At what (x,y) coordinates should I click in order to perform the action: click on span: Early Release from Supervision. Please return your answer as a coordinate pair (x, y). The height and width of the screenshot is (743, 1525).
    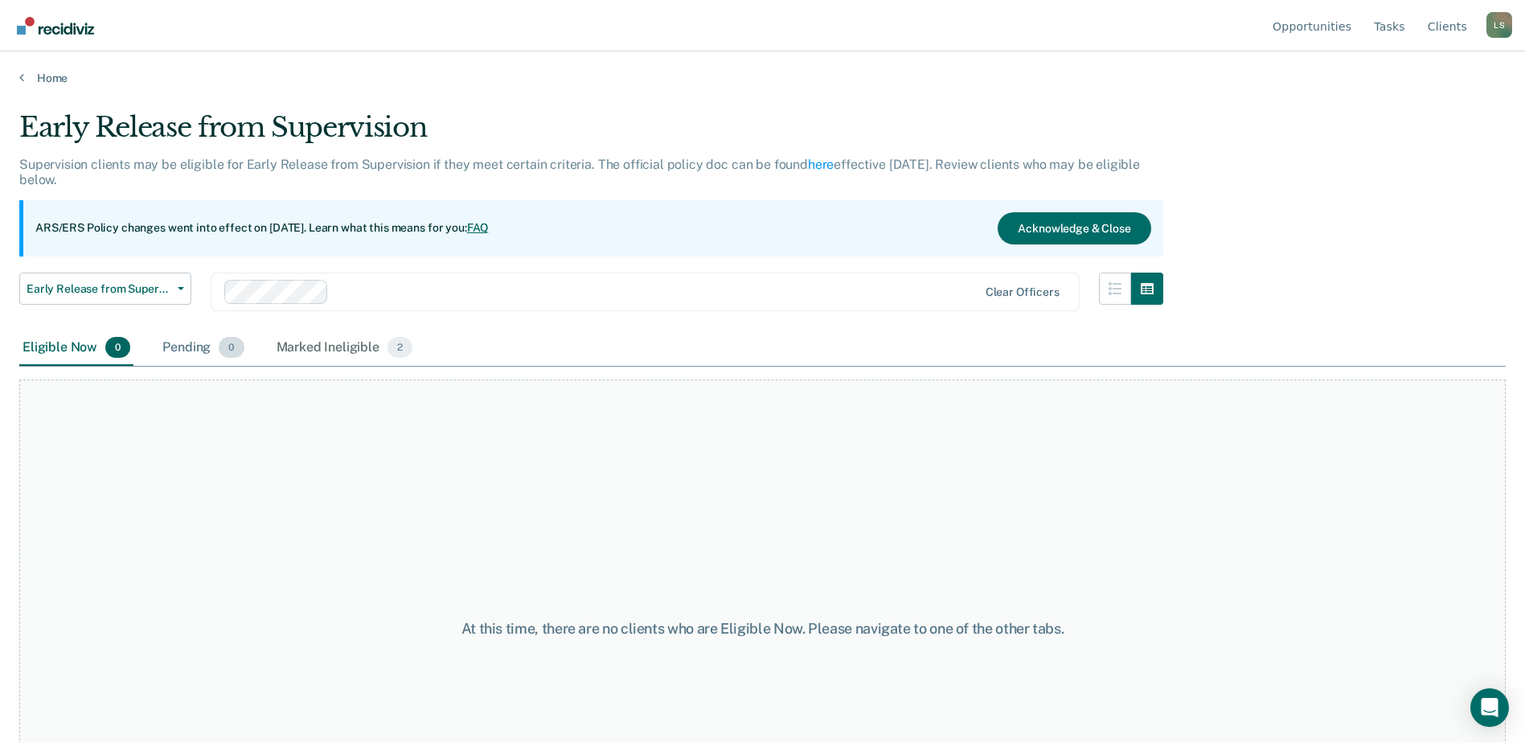
    Looking at the image, I should click on (99, 289).